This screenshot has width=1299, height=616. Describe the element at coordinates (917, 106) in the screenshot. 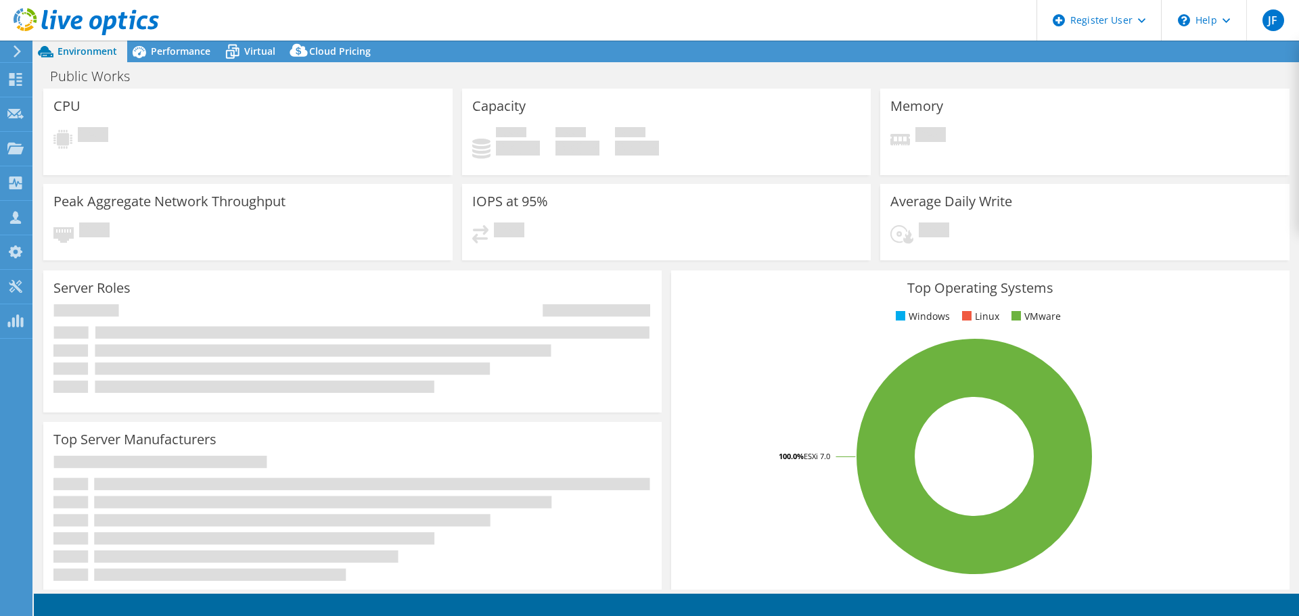

I see `h3: Memory` at that location.